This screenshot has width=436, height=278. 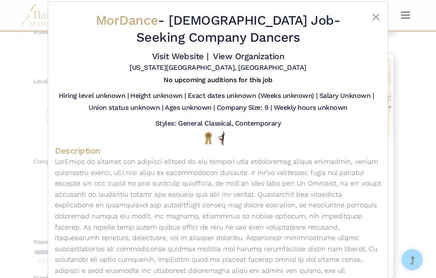 I want to click on h4: Description, so click(x=218, y=151).